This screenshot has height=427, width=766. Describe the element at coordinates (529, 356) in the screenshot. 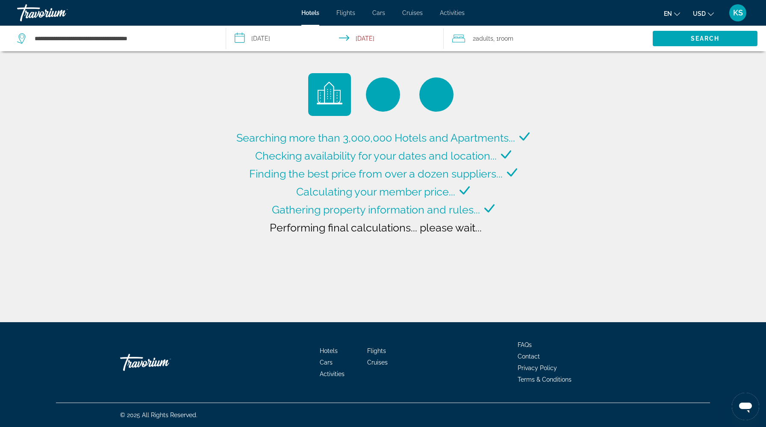

I see `a: Contact` at that location.